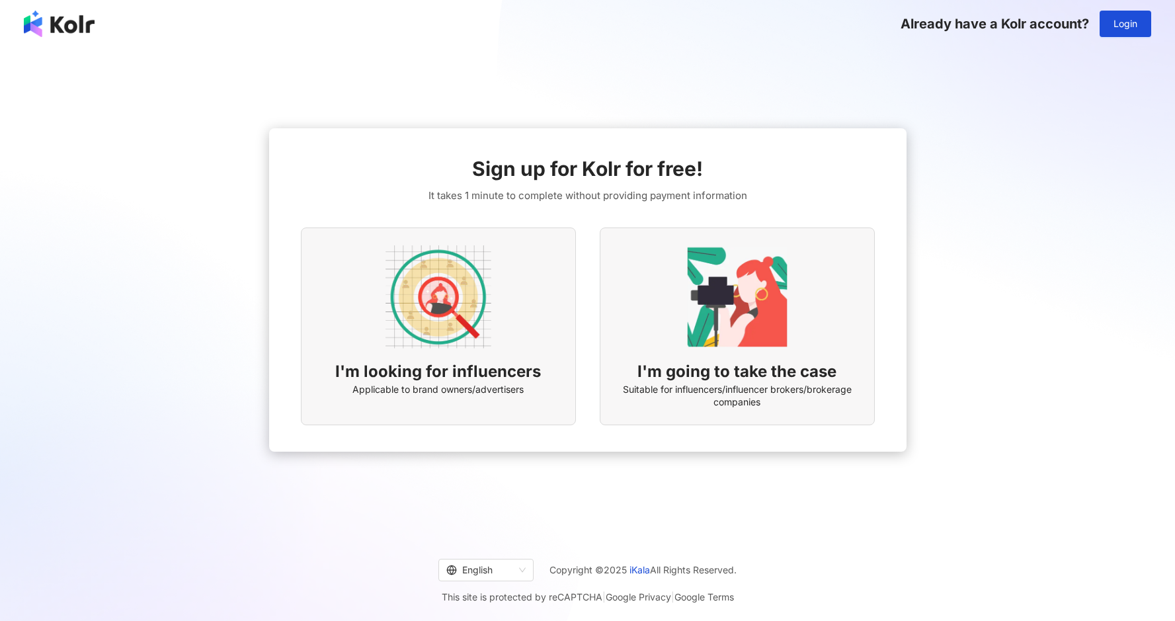 Image resolution: width=1175 pixels, height=621 pixels. What do you see at coordinates (704, 596) in the screenshot?
I see `a: Google Terms` at bounding box center [704, 596].